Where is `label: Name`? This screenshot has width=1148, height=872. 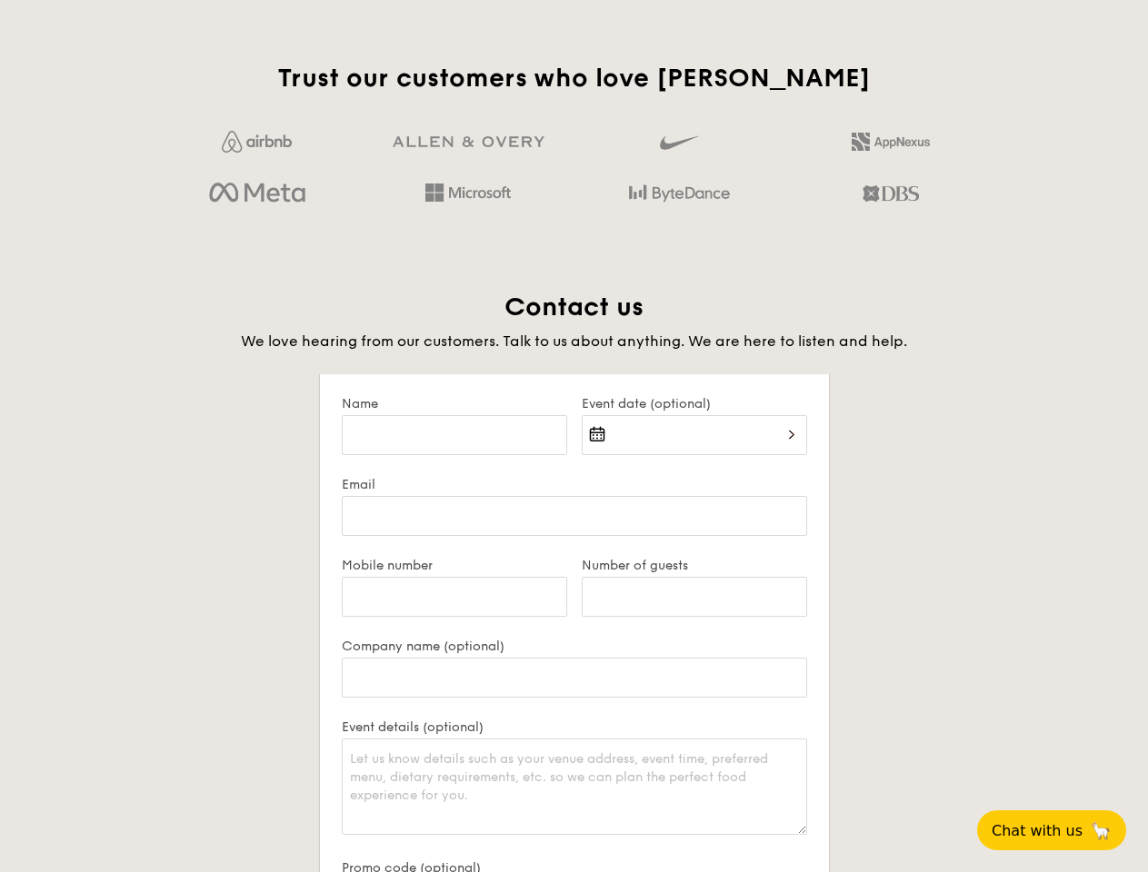 label: Name is located at coordinates (454, 403).